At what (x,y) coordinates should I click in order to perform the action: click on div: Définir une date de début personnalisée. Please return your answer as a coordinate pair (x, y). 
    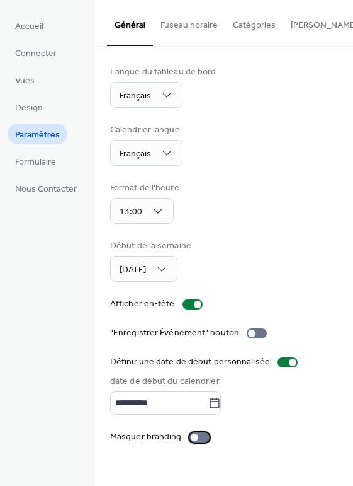
    Looking at the image, I should click on (190, 361).